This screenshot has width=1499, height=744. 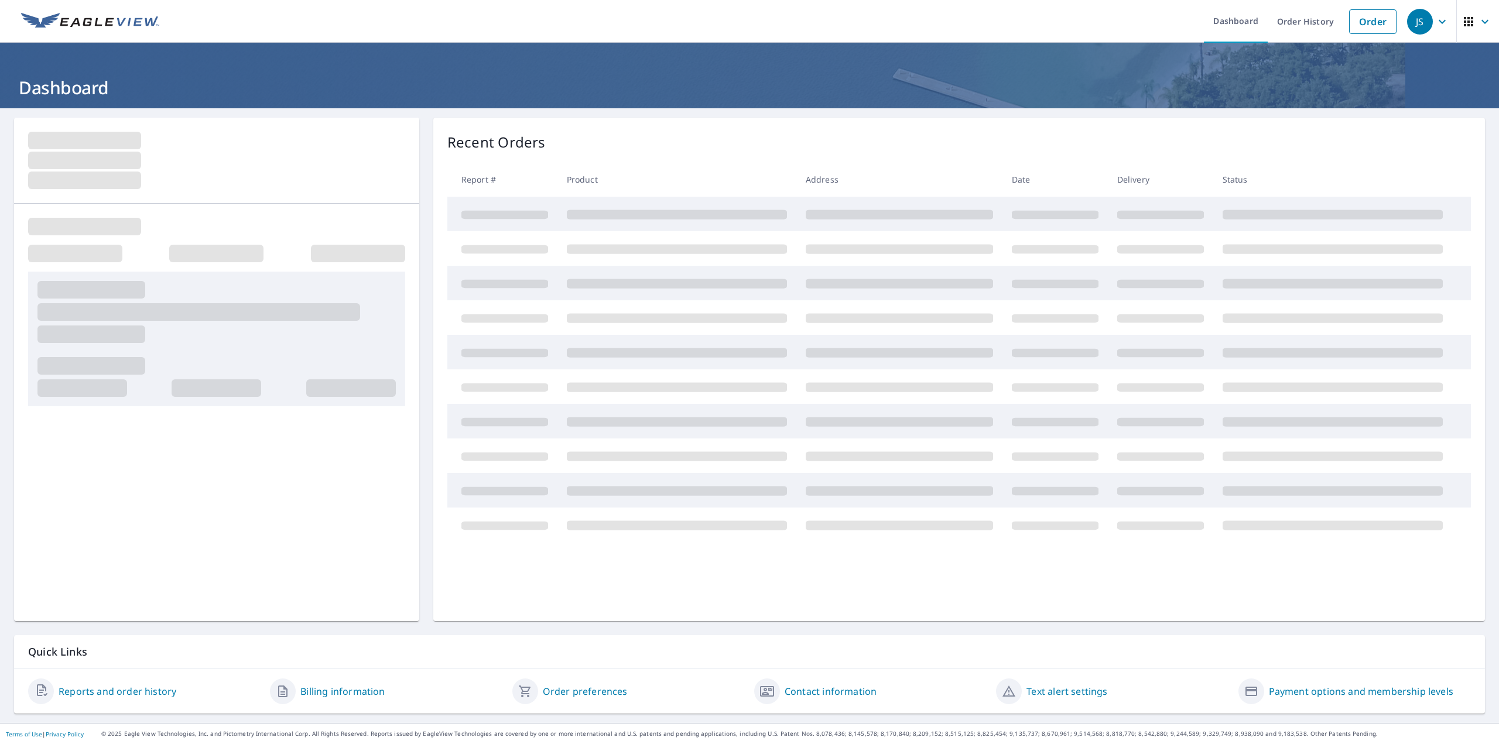 I want to click on a: Payment options and membership levels, so click(x=1360, y=691).